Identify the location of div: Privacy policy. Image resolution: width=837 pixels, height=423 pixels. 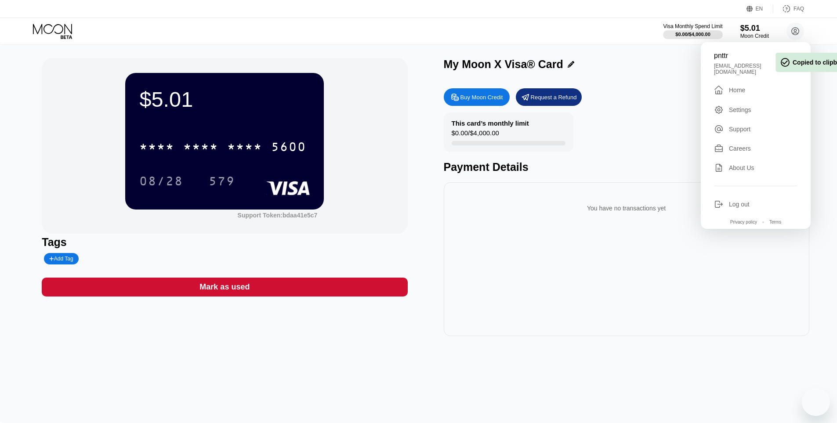
(743, 222).